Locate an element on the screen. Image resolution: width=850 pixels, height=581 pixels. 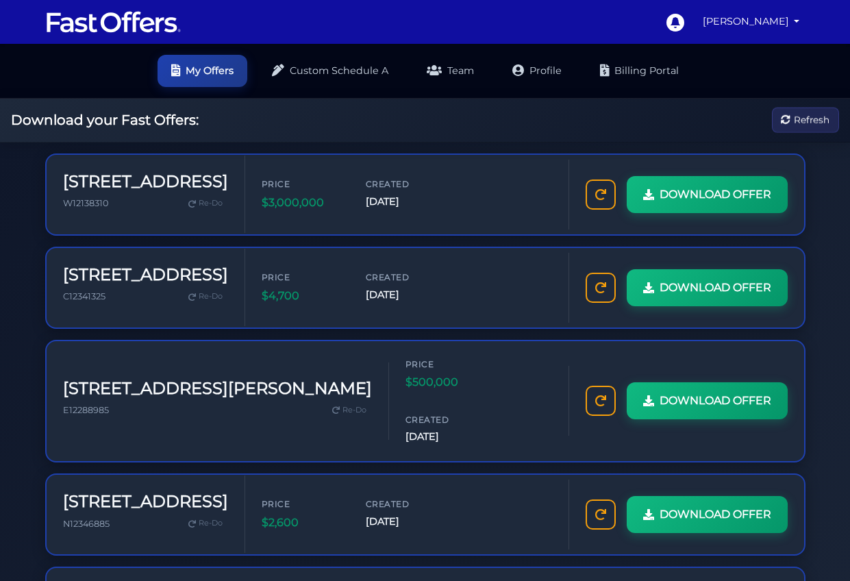
h2: Download your Fast Offers: is located at coordinates (105, 120).